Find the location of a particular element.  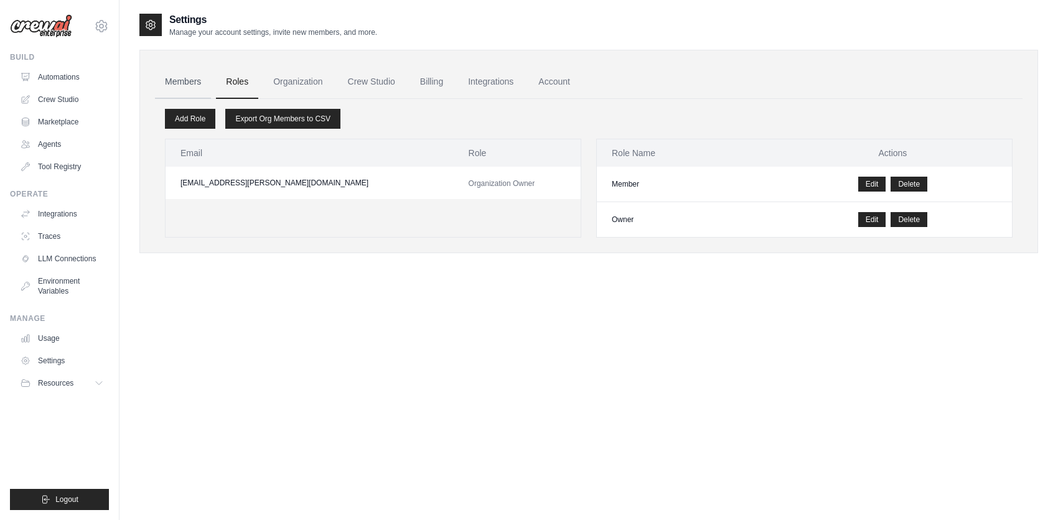

a: Organization is located at coordinates (298, 82).